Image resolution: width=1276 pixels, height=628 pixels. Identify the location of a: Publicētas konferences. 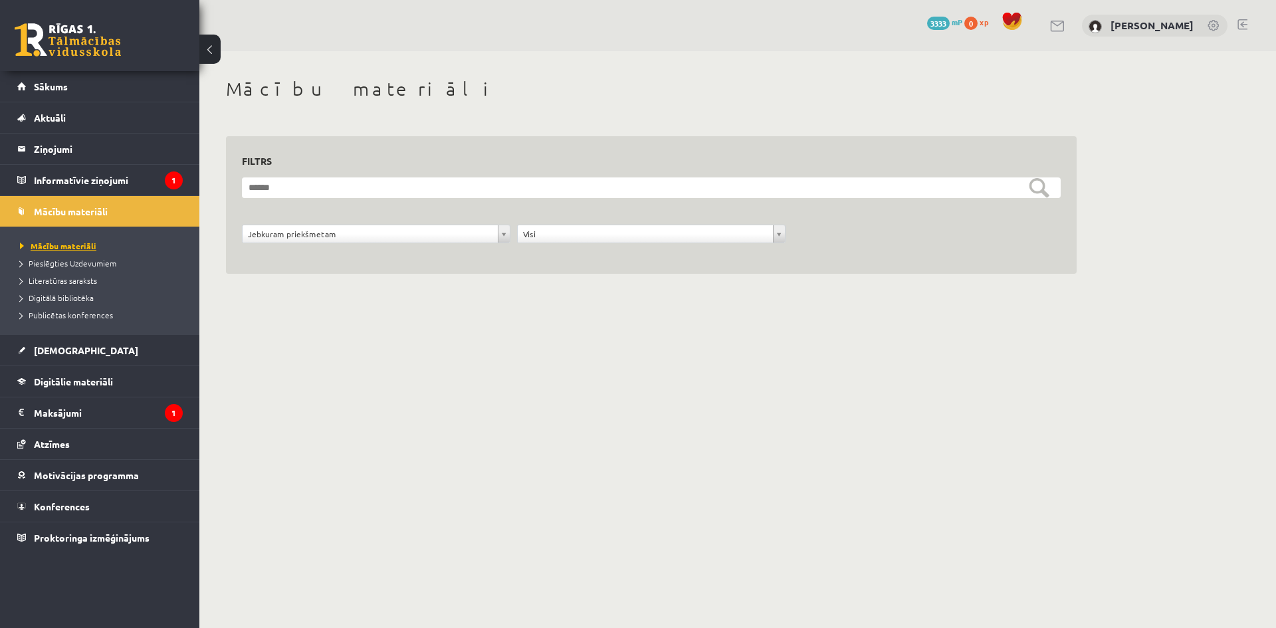
(103, 315).